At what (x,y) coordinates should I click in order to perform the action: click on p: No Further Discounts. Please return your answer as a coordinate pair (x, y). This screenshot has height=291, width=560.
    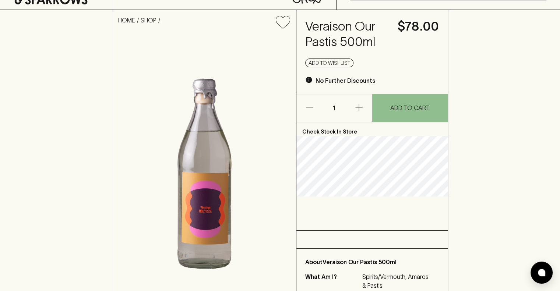
    Looking at the image, I should click on (346, 81).